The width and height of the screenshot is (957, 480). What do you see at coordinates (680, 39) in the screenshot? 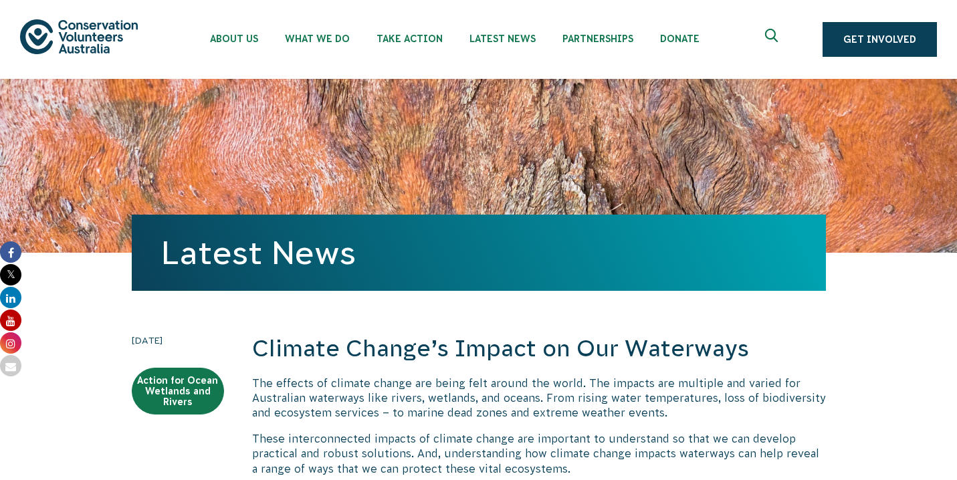
I see `span: Donate` at bounding box center [680, 39].